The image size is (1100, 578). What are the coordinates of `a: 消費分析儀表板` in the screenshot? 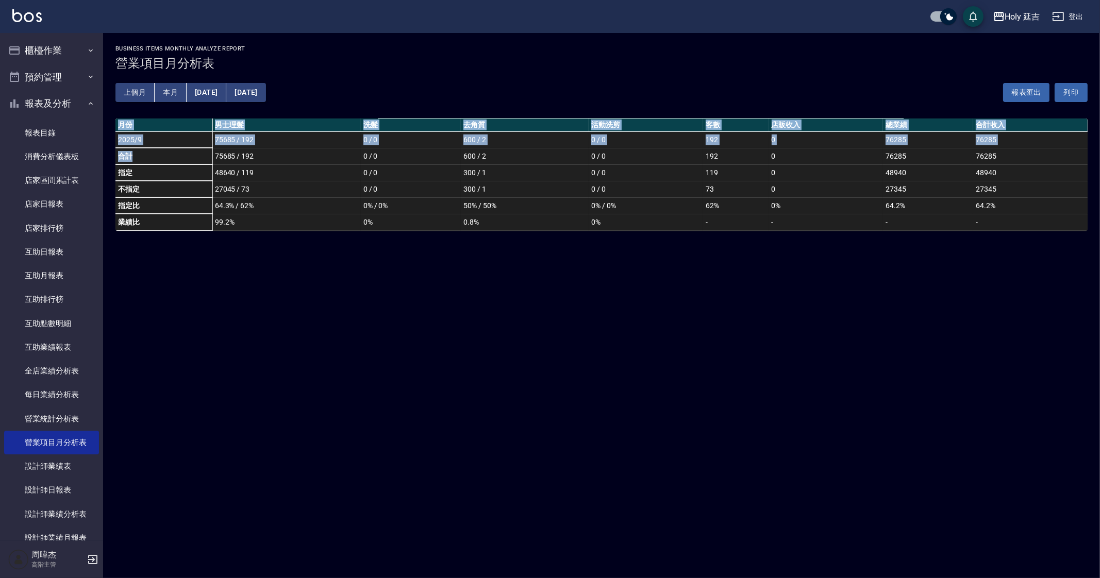 It's located at (52, 157).